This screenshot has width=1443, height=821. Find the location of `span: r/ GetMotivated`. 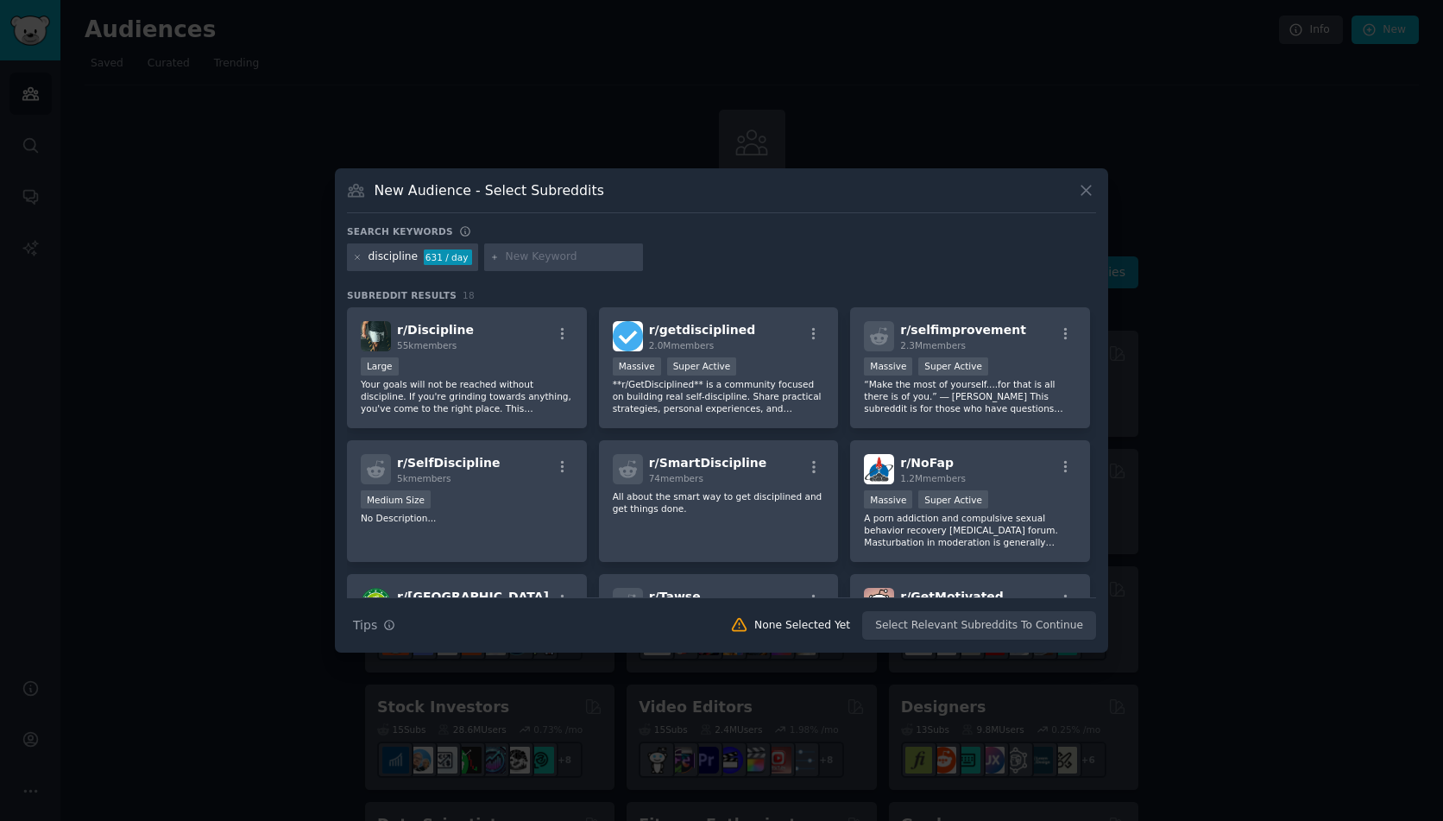

span: r/ GetMotivated is located at coordinates (952, 596).